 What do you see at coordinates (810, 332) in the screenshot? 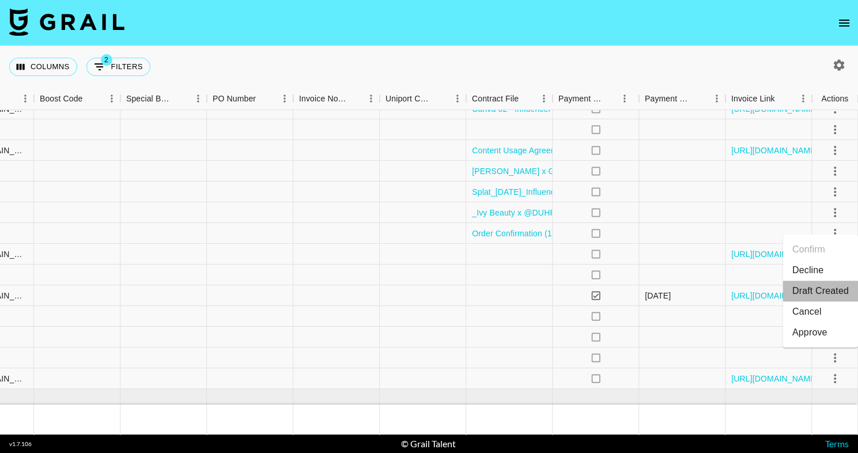
I see `div: Approve` at bounding box center [810, 332].